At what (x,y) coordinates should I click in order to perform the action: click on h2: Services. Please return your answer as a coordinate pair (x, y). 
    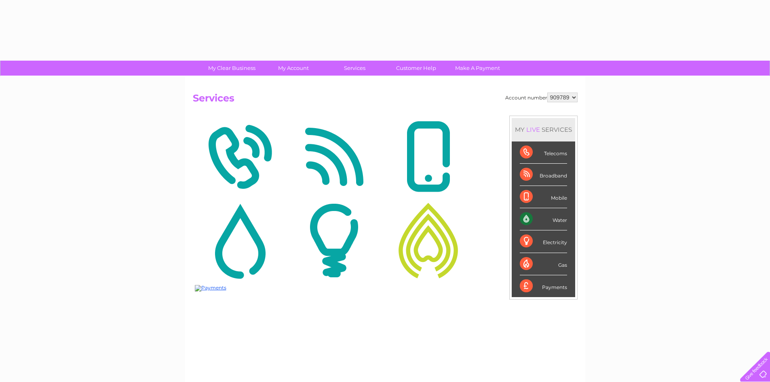
    Looking at the image, I should click on (385, 100).